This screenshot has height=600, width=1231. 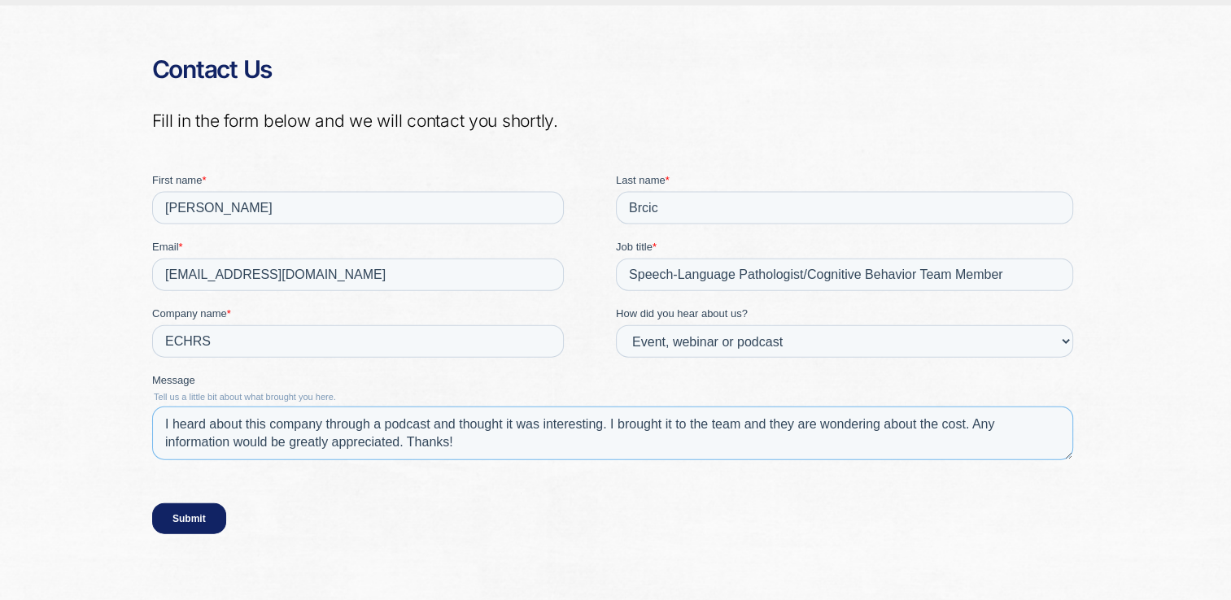 What do you see at coordinates (482, 74) in the screenshot?
I see `span: Job title` at bounding box center [482, 74].